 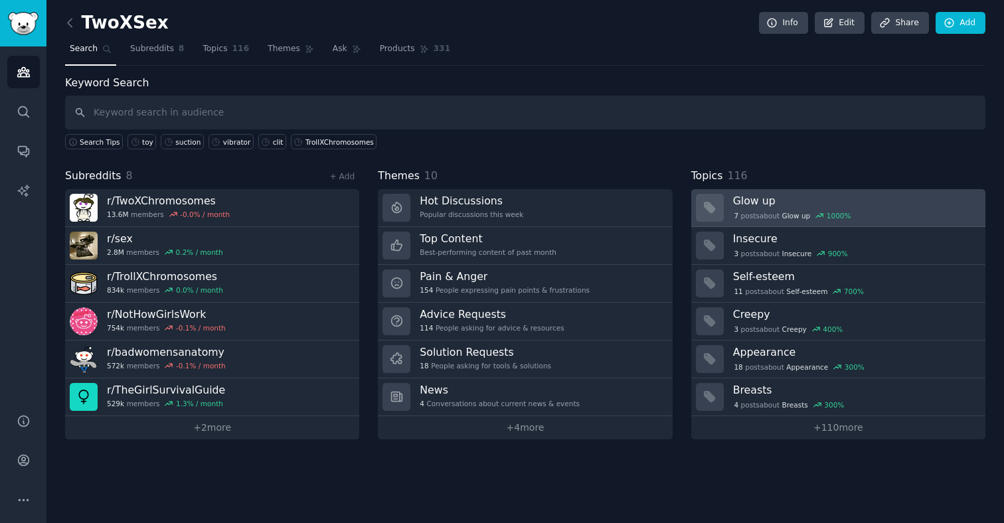 What do you see at coordinates (485, 352) in the screenshot?
I see `h3: Solution Requests` at bounding box center [485, 352].